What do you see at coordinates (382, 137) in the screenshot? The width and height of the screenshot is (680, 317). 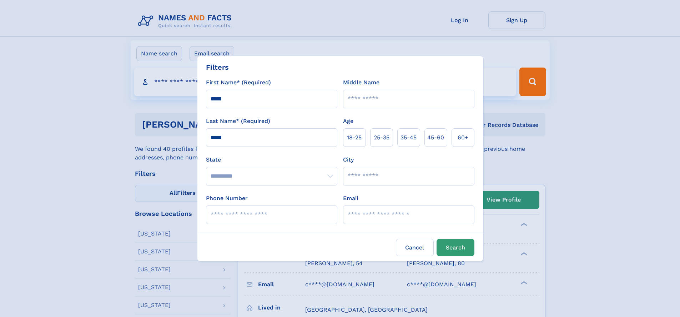 I see `span: 25‑35` at bounding box center [382, 137].